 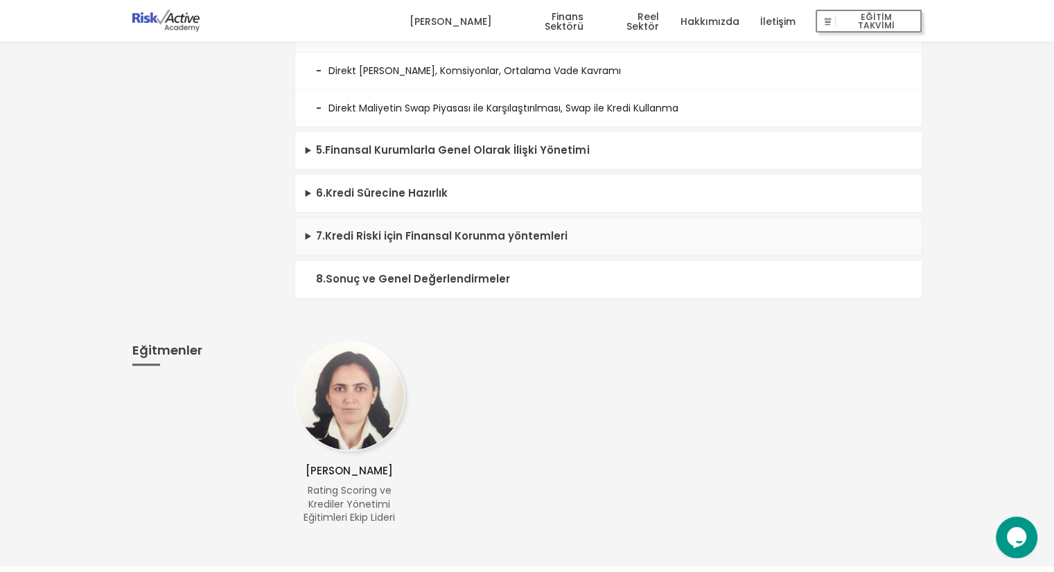 I want to click on summary: 8.Sonuç ve Genel Değerlendirmeler, so click(x=608, y=279).